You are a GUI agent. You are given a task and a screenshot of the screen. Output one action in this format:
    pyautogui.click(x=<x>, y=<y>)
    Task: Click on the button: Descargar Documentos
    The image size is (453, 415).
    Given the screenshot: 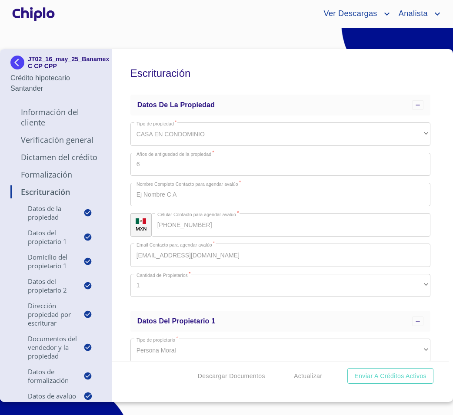 What is the action you would take?
    pyautogui.click(x=231, y=376)
    